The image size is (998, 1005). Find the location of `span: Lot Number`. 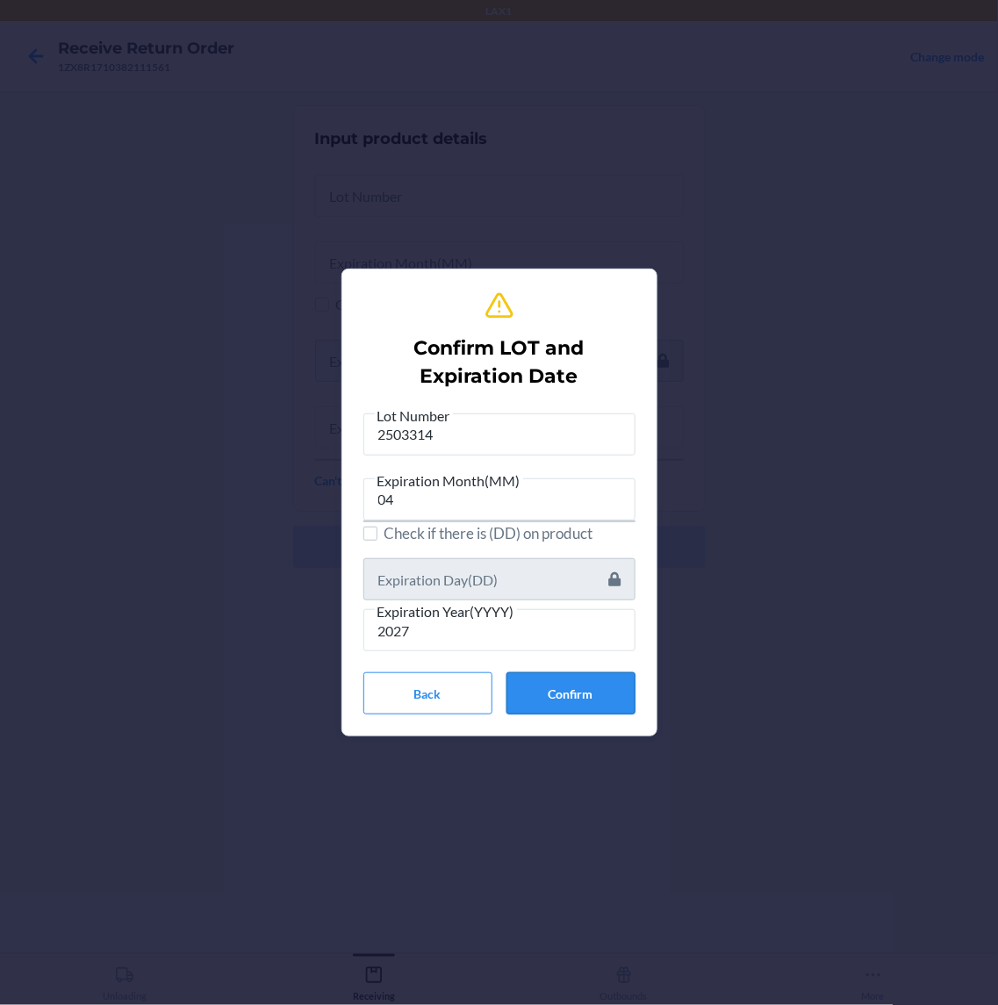

span: Lot Number is located at coordinates (413, 416).